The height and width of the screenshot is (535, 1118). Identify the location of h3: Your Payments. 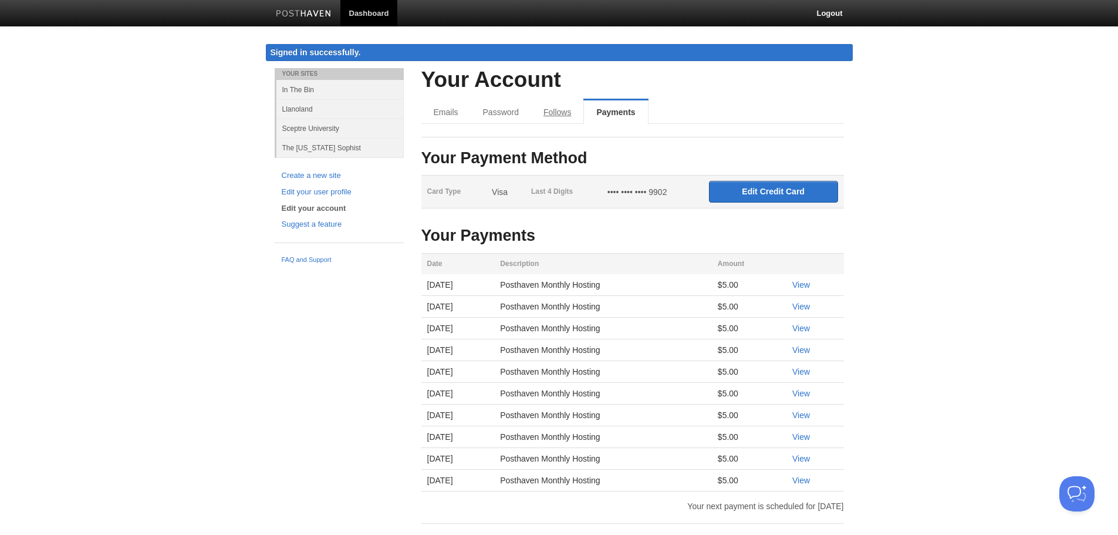
(633, 236).